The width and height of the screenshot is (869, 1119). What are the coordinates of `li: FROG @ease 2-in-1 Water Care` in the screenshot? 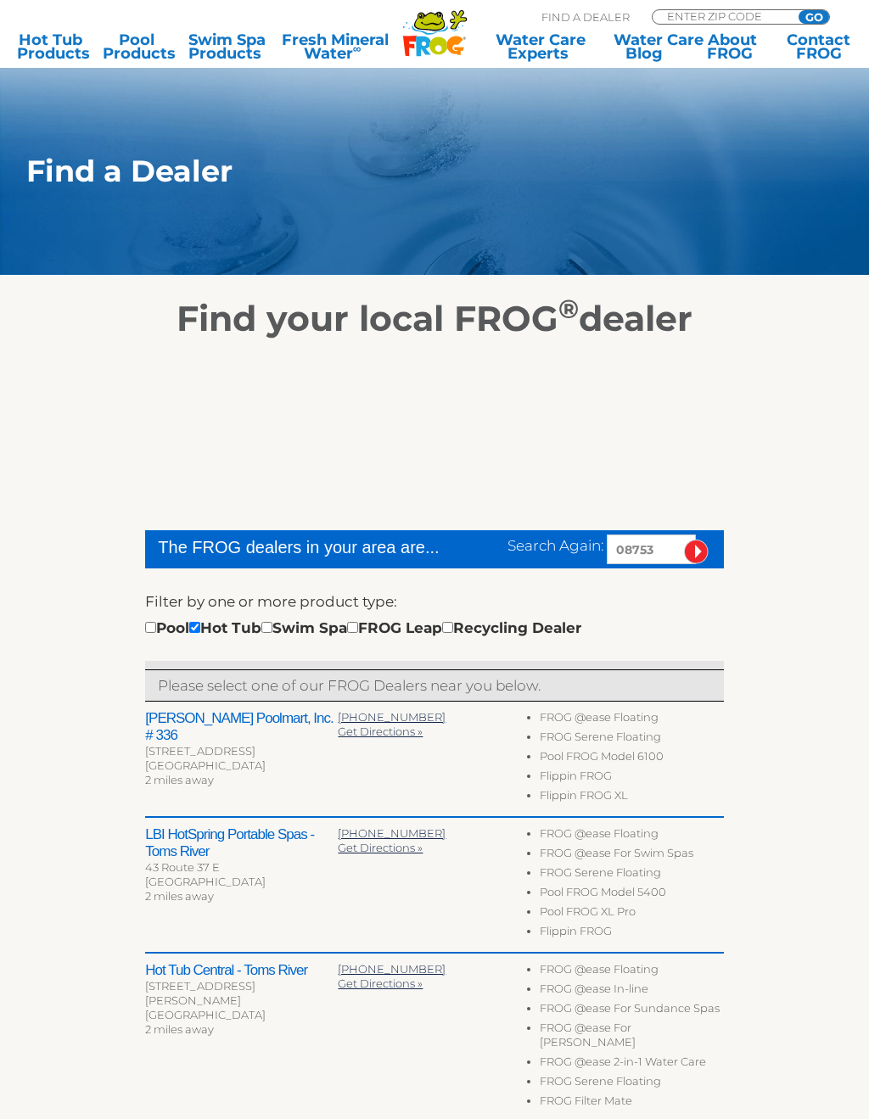 It's located at (631, 1064).